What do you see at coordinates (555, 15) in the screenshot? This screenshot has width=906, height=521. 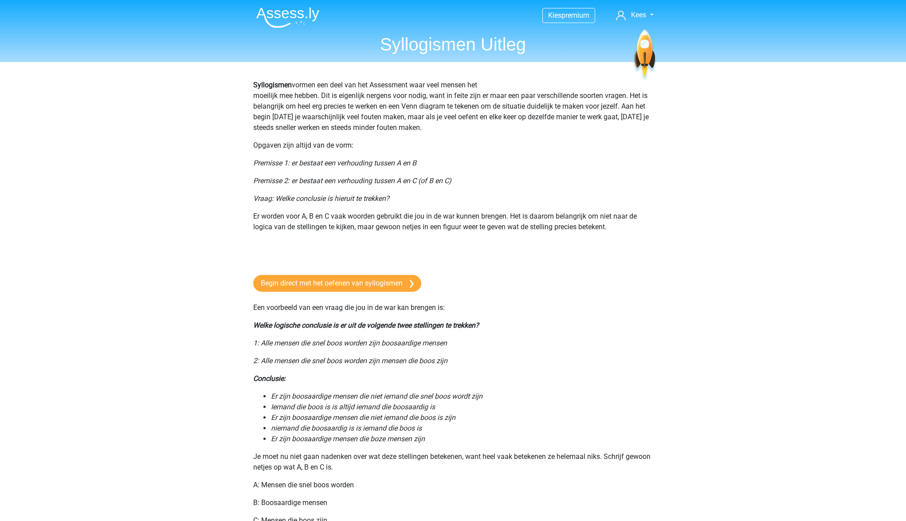 I see `span: Kies` at bounding box center [555, 15].